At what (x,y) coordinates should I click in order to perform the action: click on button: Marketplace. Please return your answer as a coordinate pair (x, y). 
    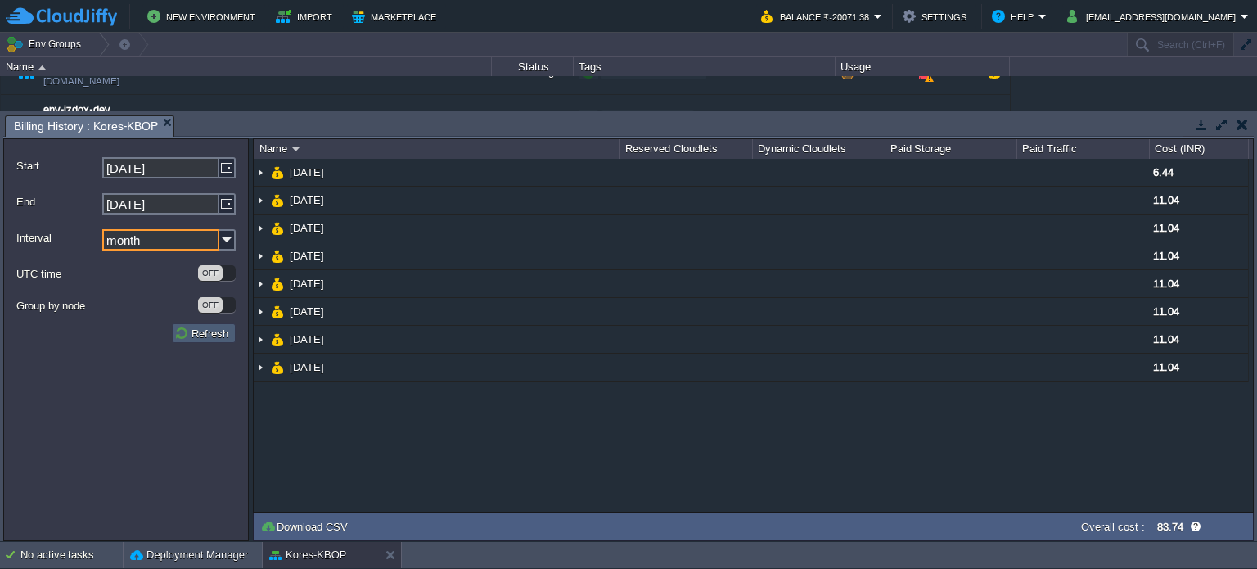
    Looking at the image, I should click on (396, 16).